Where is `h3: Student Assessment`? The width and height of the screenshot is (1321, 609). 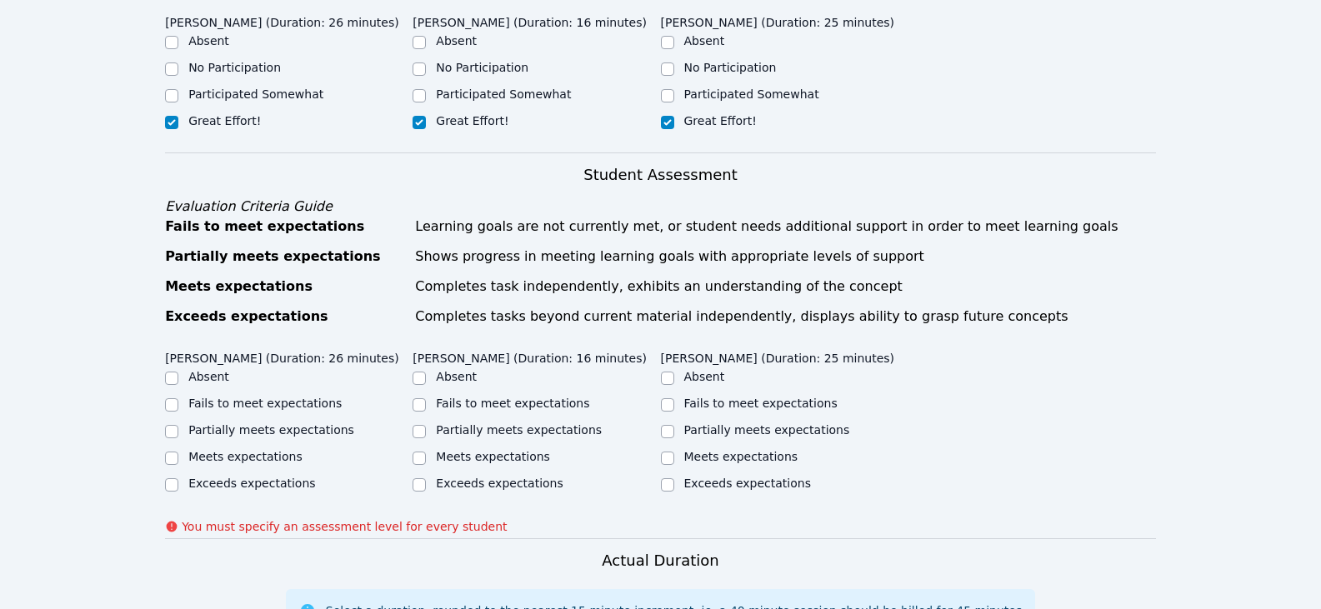 h3: Student Assessment is located at coordinates (660, 175).